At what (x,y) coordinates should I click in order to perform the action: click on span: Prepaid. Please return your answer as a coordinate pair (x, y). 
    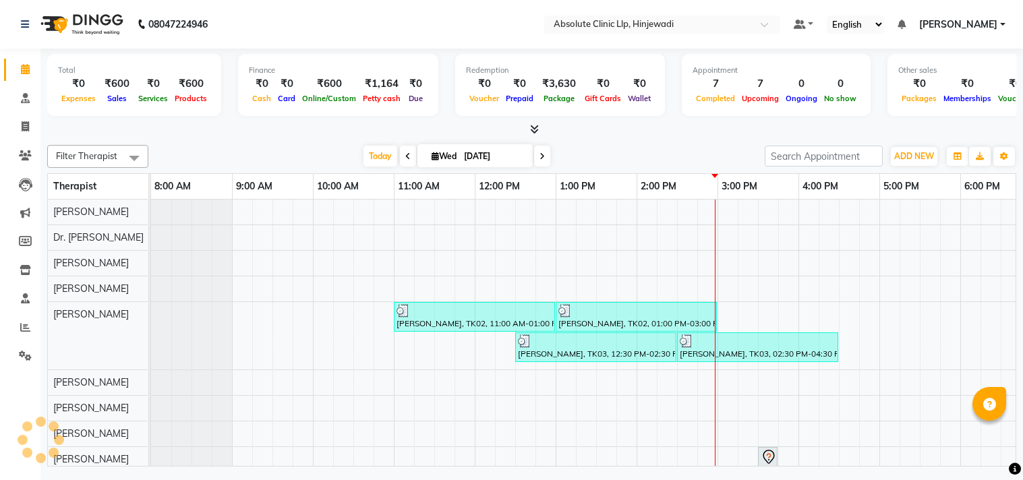
    Looking at the image, I should click on (519, 98).